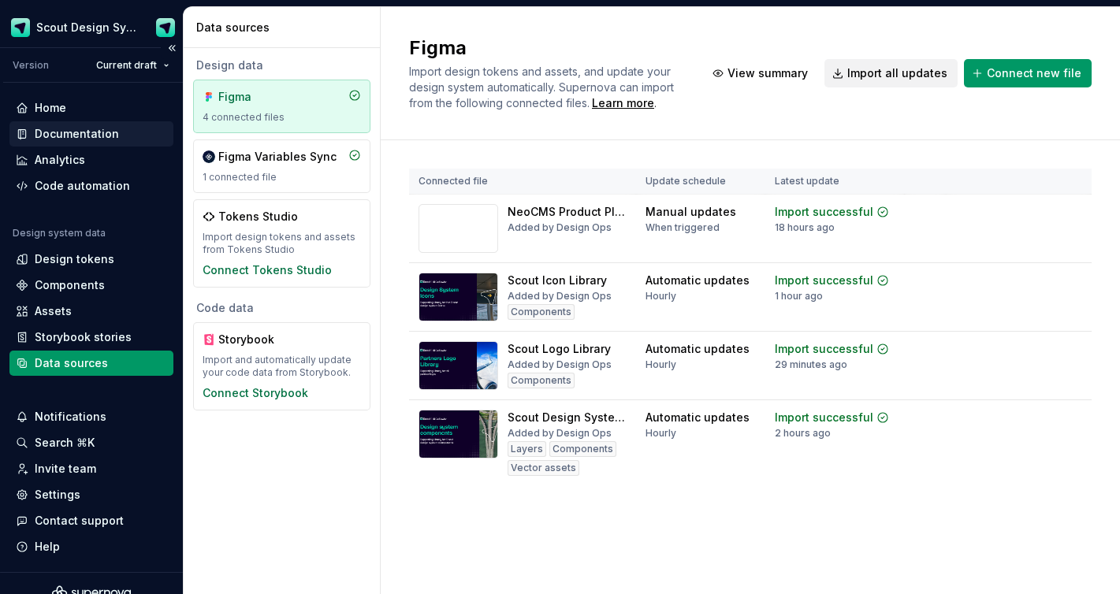 The height and width of the screenshot is (594, 1120). I want to click on div: Scout Logo Library, so click(559, 349).